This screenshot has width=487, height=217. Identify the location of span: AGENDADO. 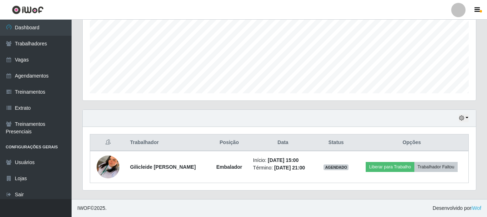
(336, 167).